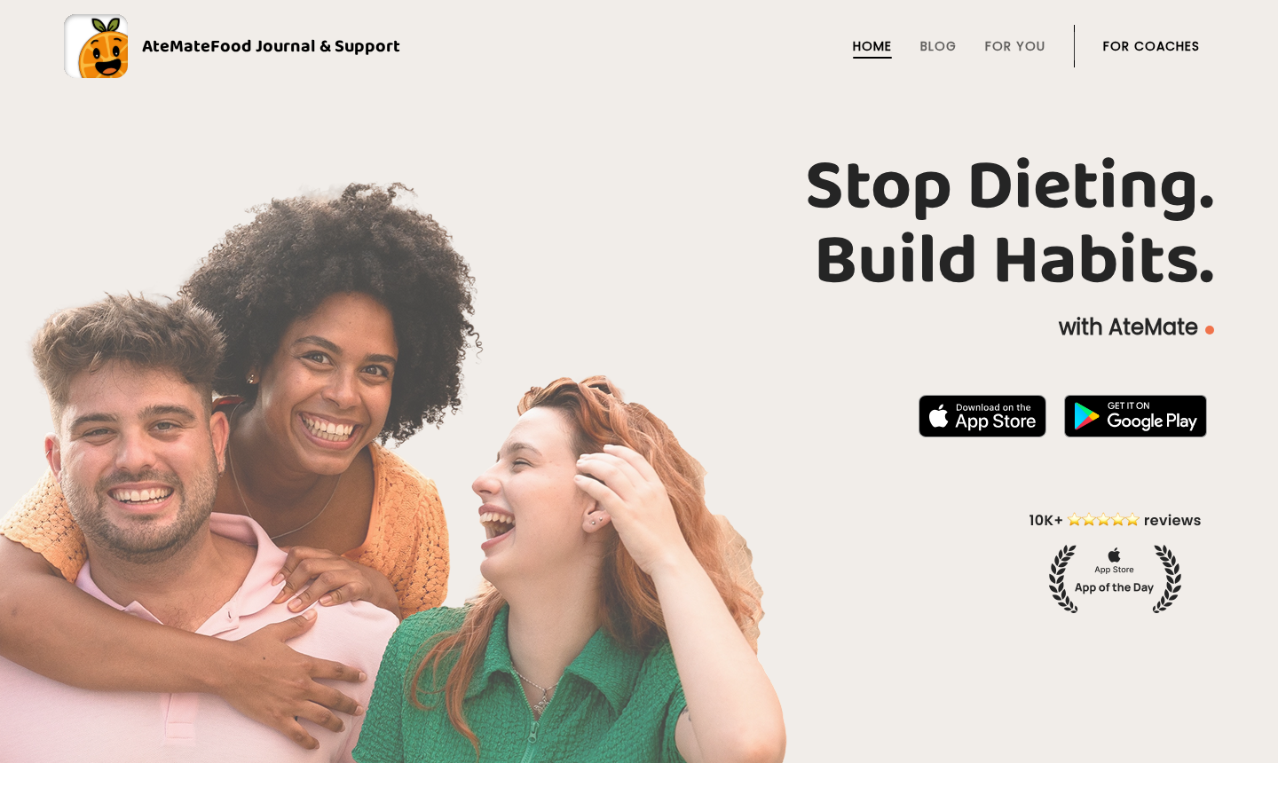 The height and width of the screenshot is (795, 1278). Describe the element at coordinates (1015, 46) in the screenshot. I see `a: For You` at that location.